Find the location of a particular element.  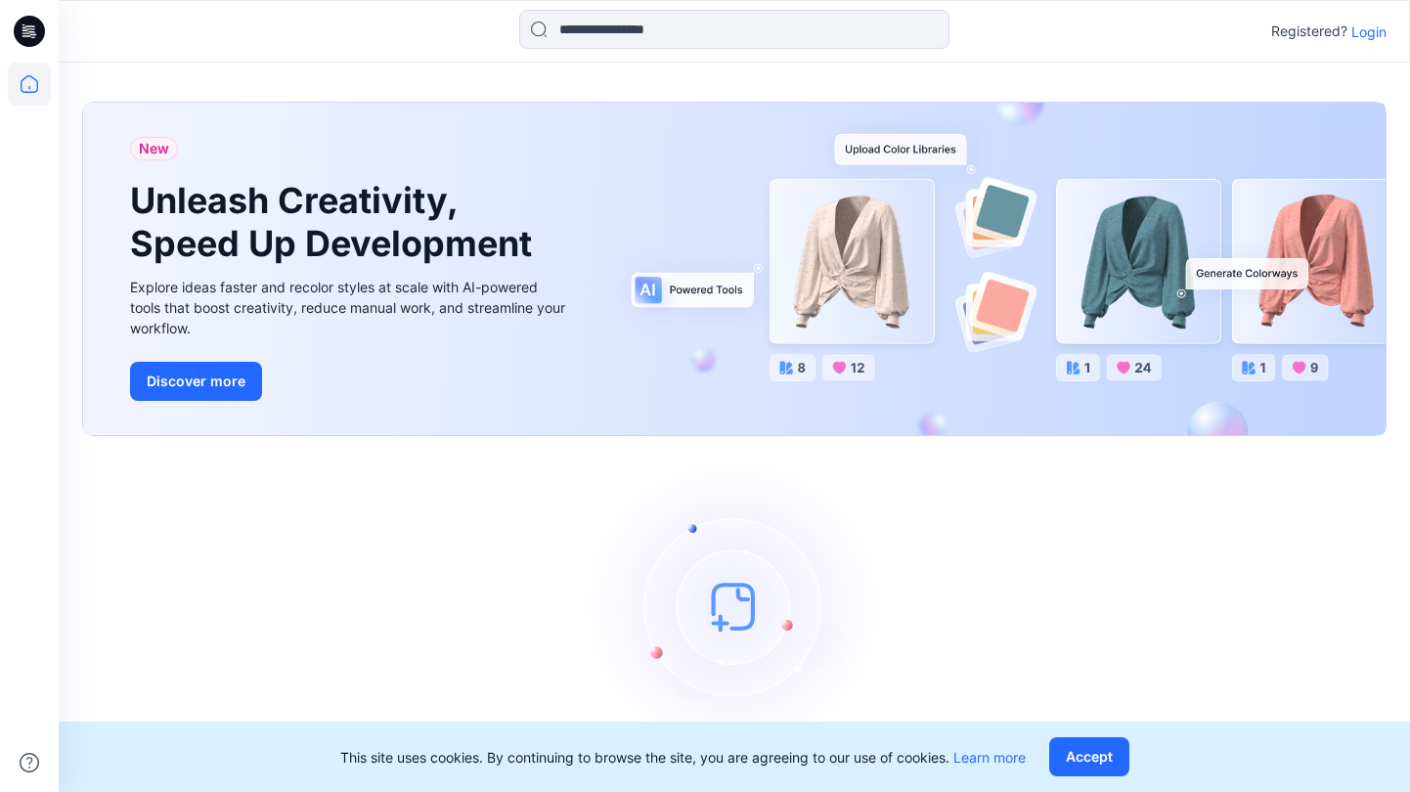

p: Registered? is located at coordinates (1309, 31).